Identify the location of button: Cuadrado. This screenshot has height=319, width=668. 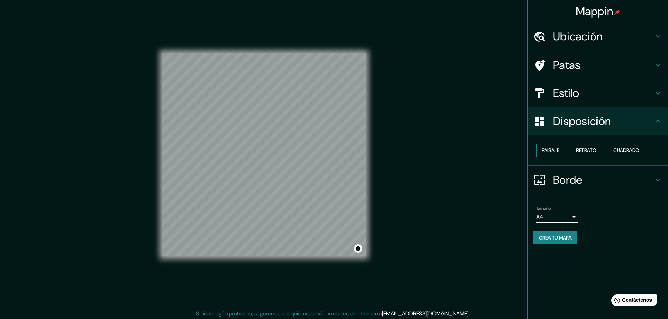
(626, 150).